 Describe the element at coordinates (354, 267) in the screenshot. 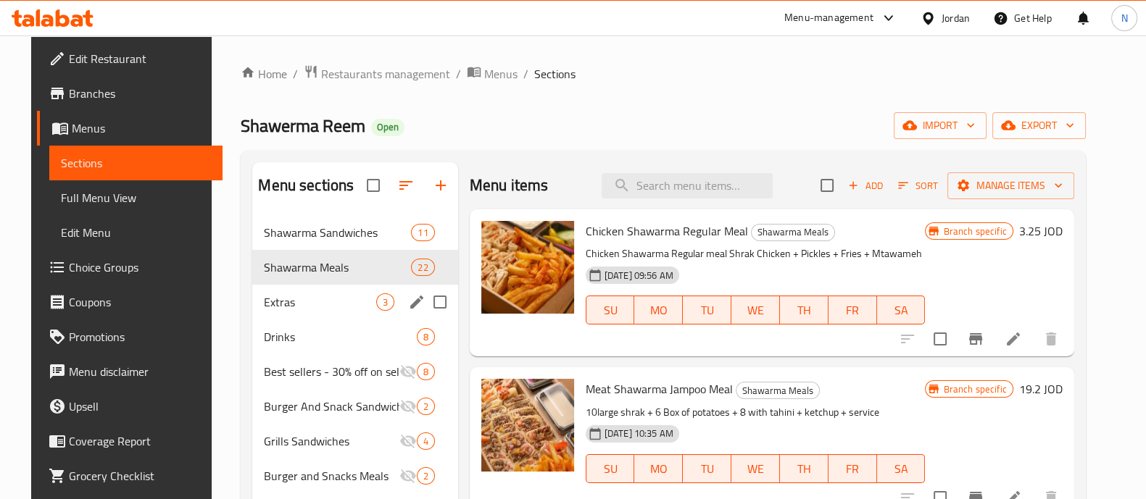

I see `div: Shawarma Meals22` at that location.